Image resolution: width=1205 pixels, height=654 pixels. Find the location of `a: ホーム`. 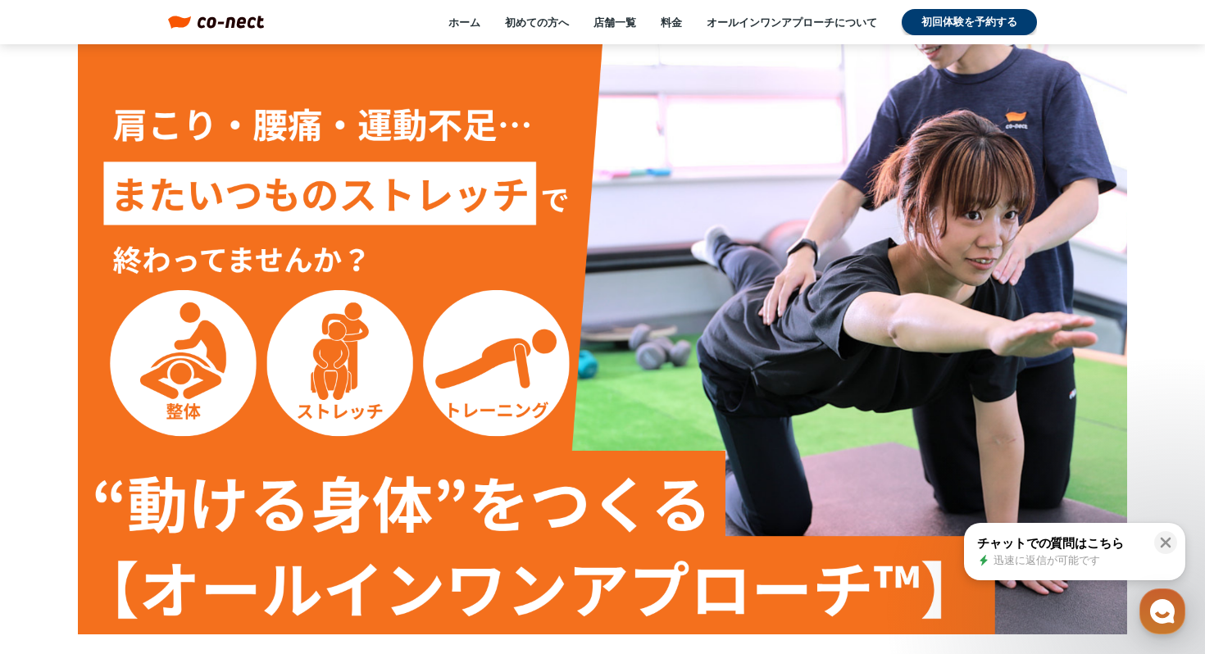

a: ホーム is located at coordinates (464, 22).